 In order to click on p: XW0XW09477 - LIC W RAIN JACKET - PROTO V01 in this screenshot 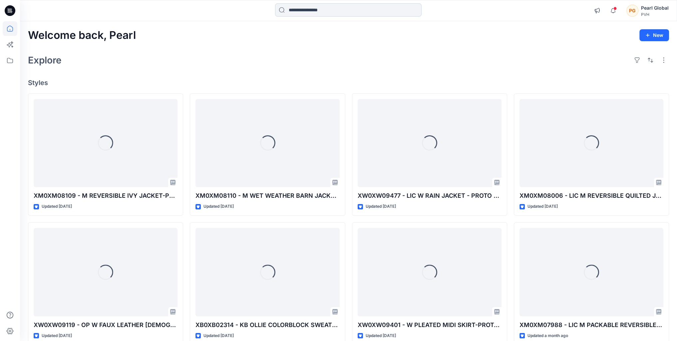, I will do `click(429, 196)`.